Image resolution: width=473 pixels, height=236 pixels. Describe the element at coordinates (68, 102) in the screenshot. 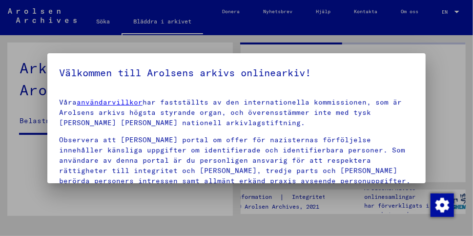

I see `font: Våra` at that location.